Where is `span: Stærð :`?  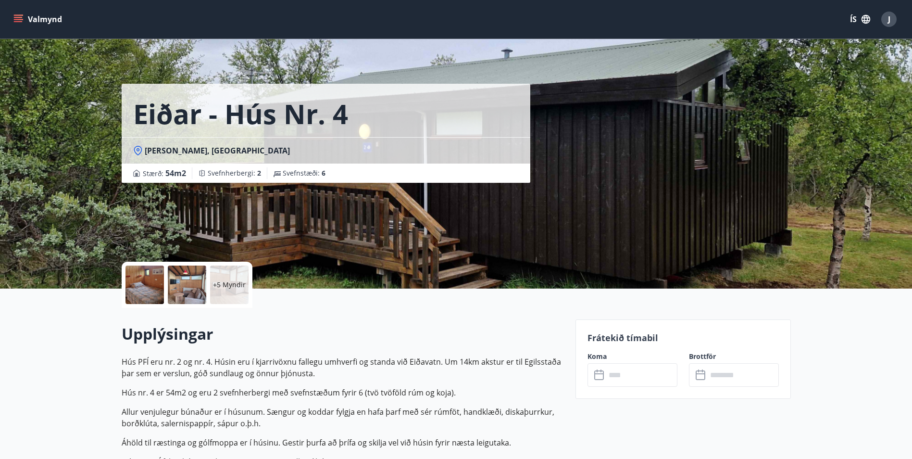
span: Stærð : is located at coordinates (164, 173).